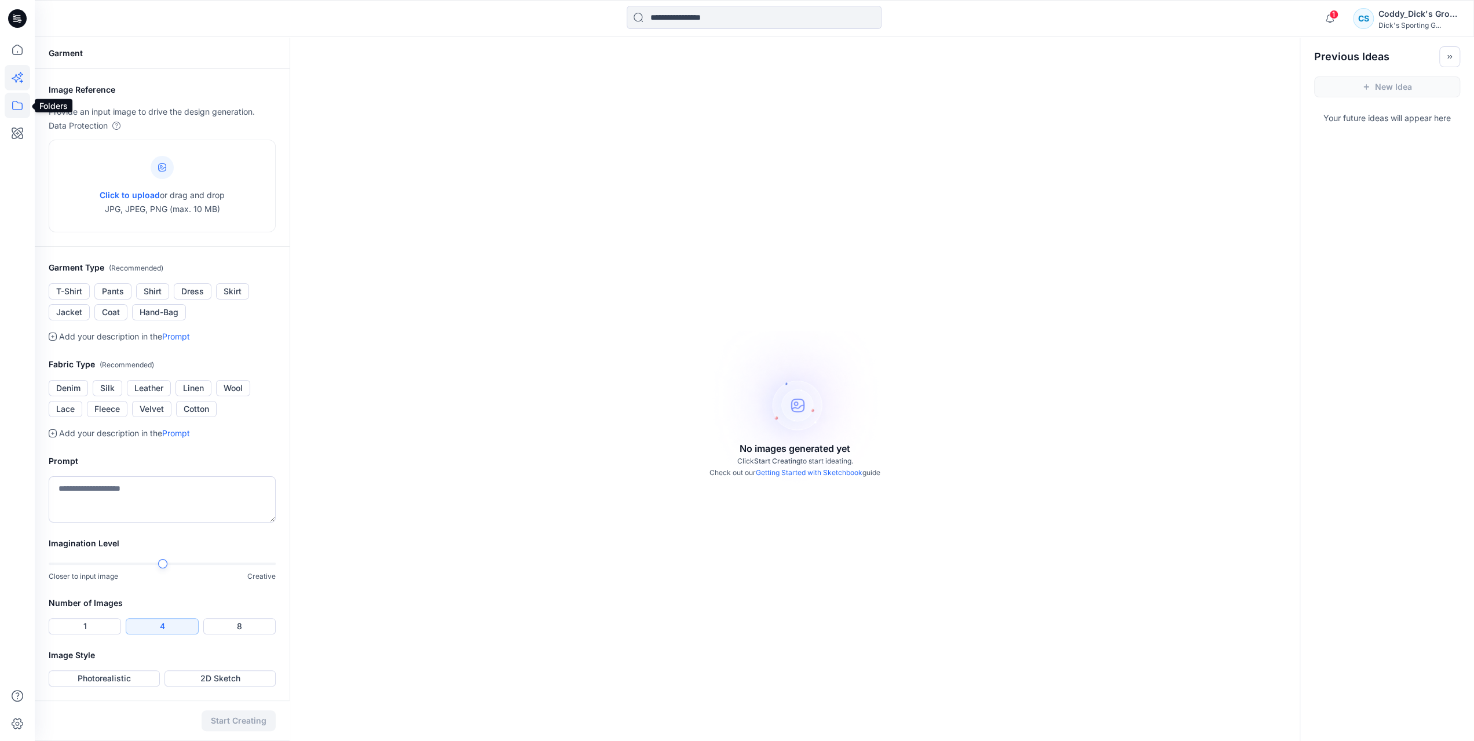  What do you see at coordinates (69, 312) in the screenshot?
I see `button: Jacket` at bounding box center [69, 312].